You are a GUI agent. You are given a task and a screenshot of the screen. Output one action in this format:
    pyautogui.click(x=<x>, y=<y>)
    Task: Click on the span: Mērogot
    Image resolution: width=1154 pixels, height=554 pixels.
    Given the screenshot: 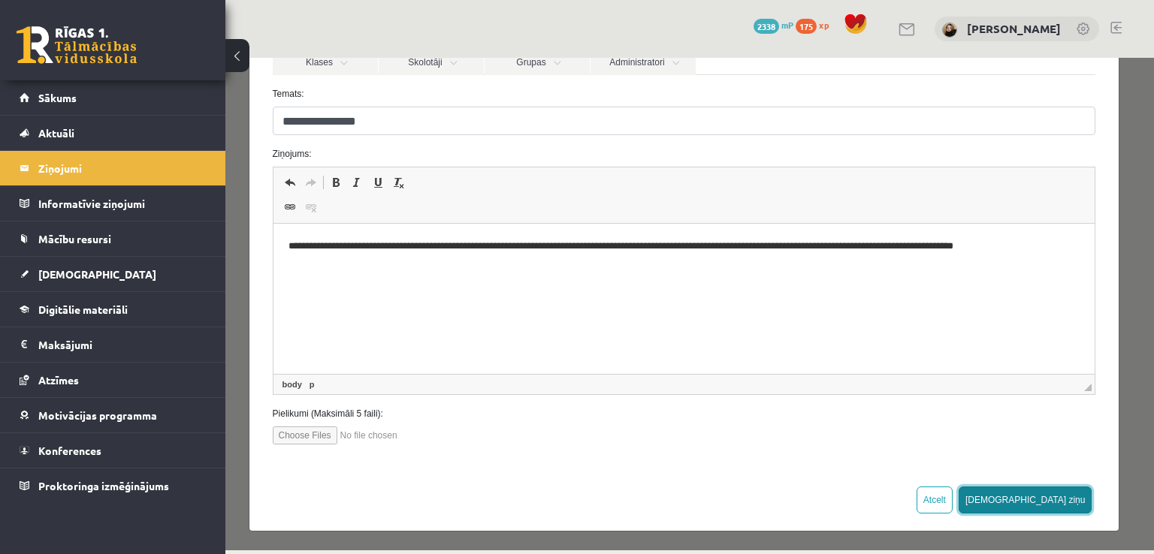 What is the action you would take?
    pyautogui.click(x=862, y=330)
    